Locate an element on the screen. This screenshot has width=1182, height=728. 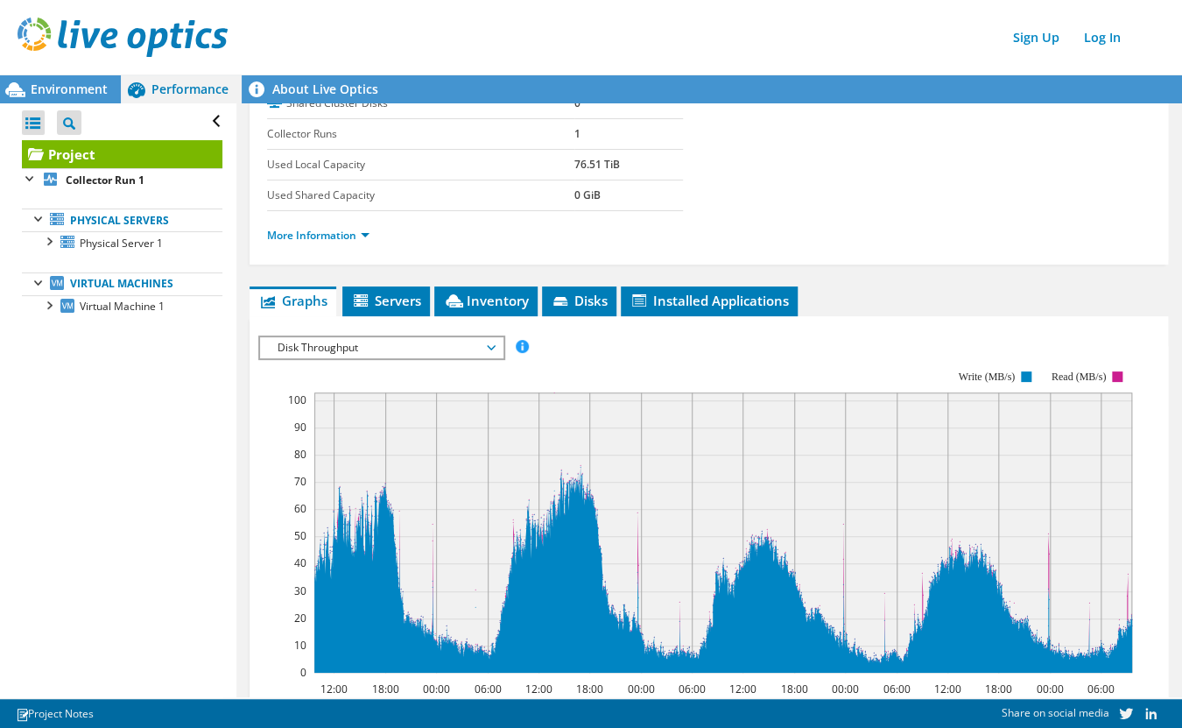
span: Performance is located at coordinates (190, 88).